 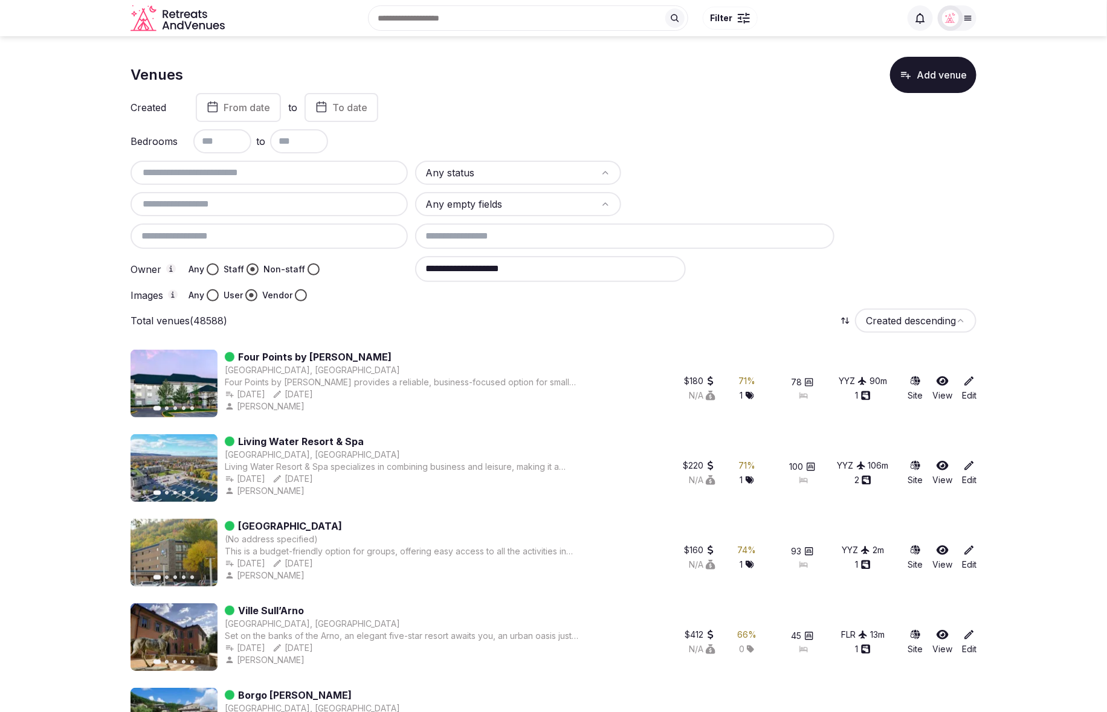 I want to click on p: Total venues (48588), so click(x=179, y=321).